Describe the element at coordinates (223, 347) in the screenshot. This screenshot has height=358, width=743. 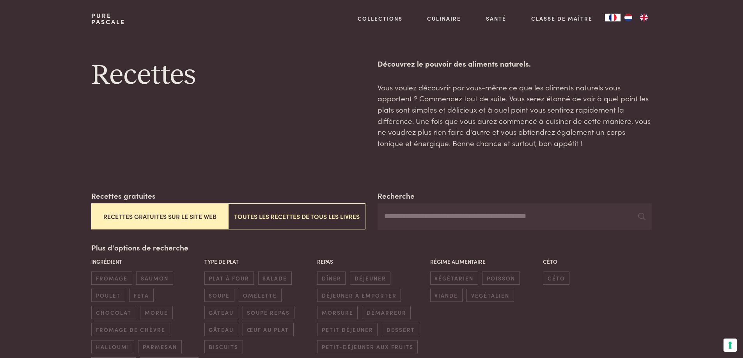
I see `span: biscuits` at that location.